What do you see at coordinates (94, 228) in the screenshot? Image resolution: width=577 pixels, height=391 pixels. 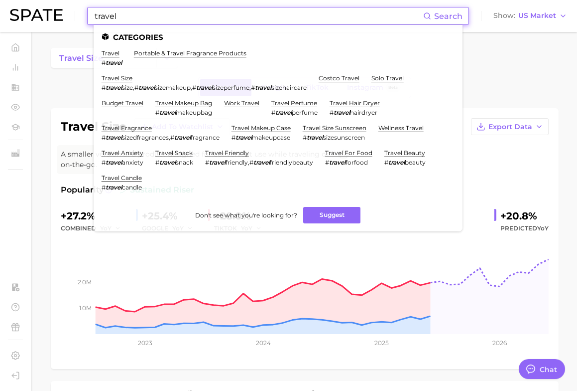 I see `div: combined` at bounding box center [94, 228].